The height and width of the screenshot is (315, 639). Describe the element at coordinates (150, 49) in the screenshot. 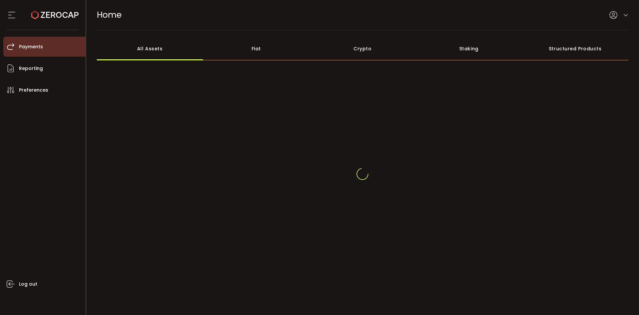

I see `div: All Assets` at that location.